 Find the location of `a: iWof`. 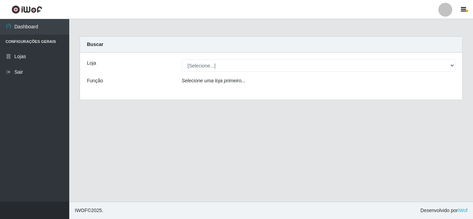

a: iWof is located at coordinates (463, 210).